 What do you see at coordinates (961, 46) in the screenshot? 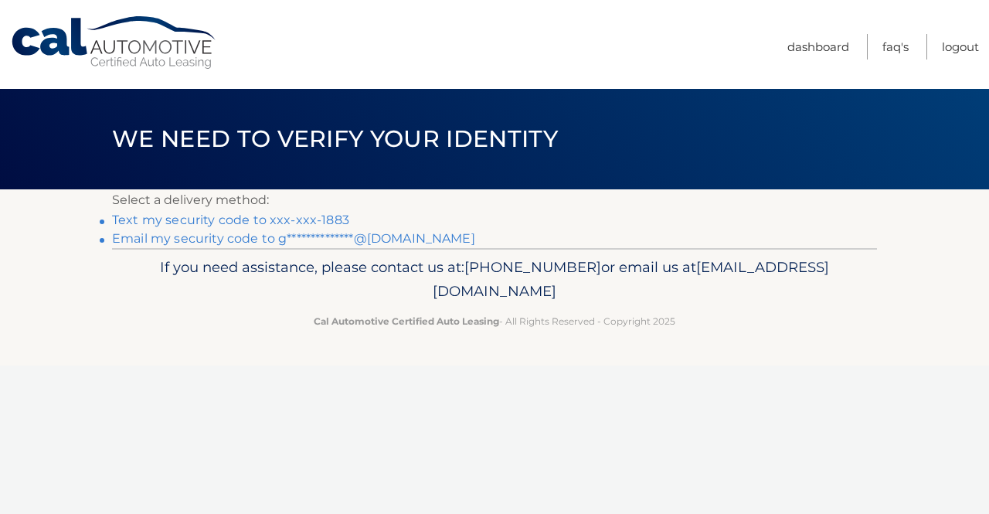
I see `a: Logout` at bounding box center [961, 46].